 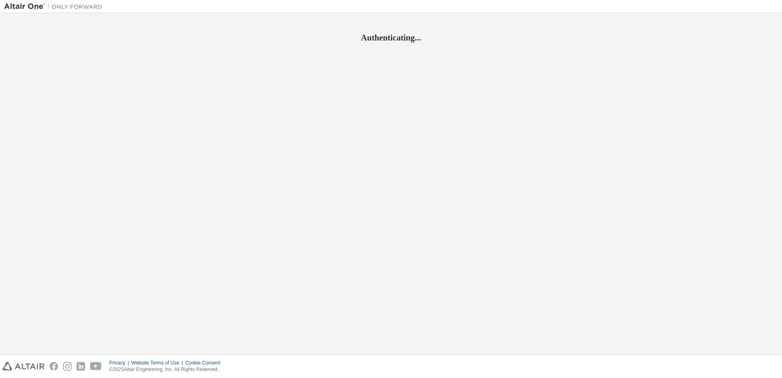 I want to click on div: Cookie Consent, so click(x=205, y=363).